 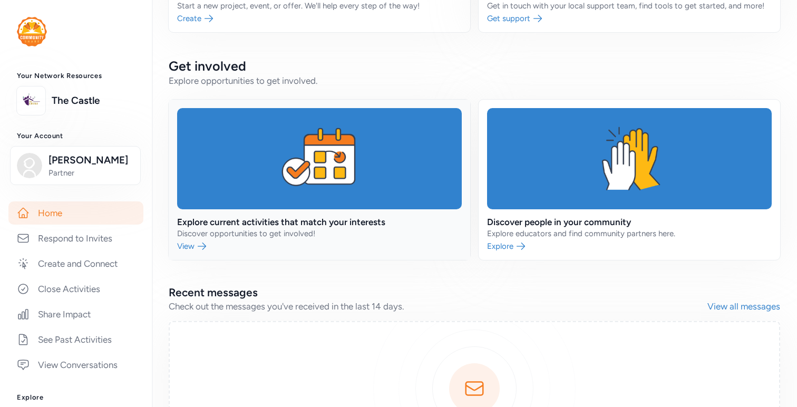 I want to click on span: Partner, so click(x=91, y=173).